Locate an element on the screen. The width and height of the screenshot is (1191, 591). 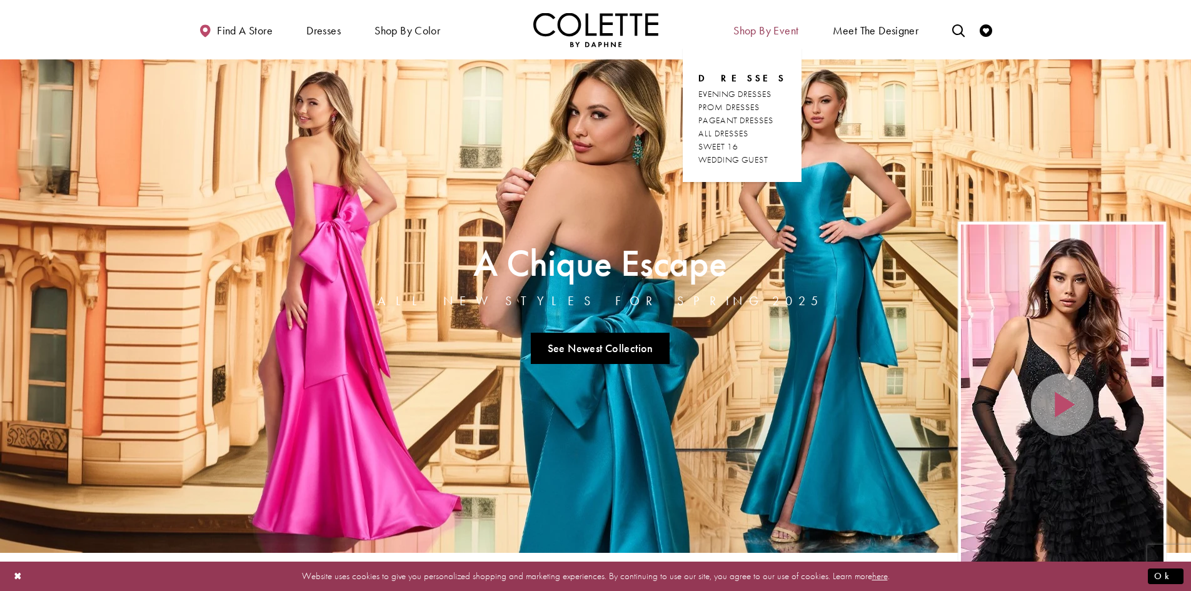
button: Submit Dialog is located at coordinates (1165, 576).